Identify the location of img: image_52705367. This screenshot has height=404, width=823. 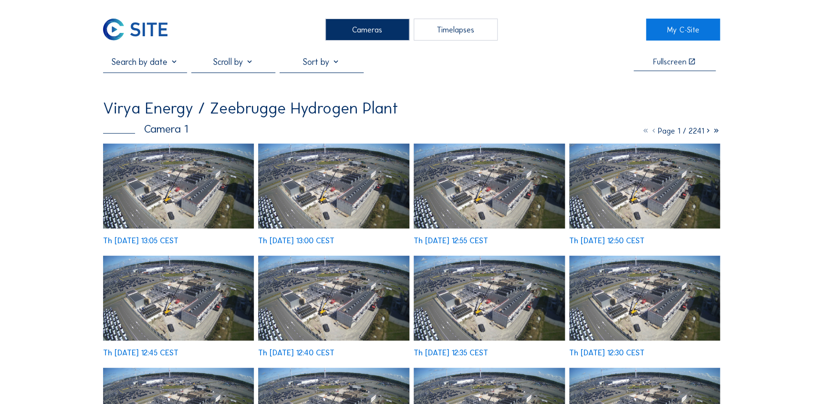
(333, 298).